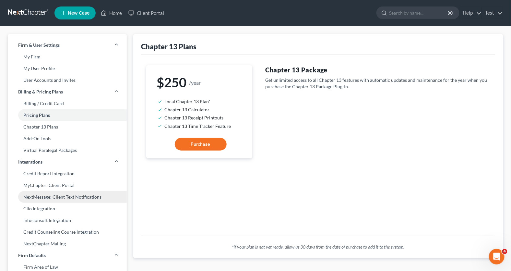 The image size is (511, 271). I want to click on a: User Accounts and Invites, so click(67, 80).